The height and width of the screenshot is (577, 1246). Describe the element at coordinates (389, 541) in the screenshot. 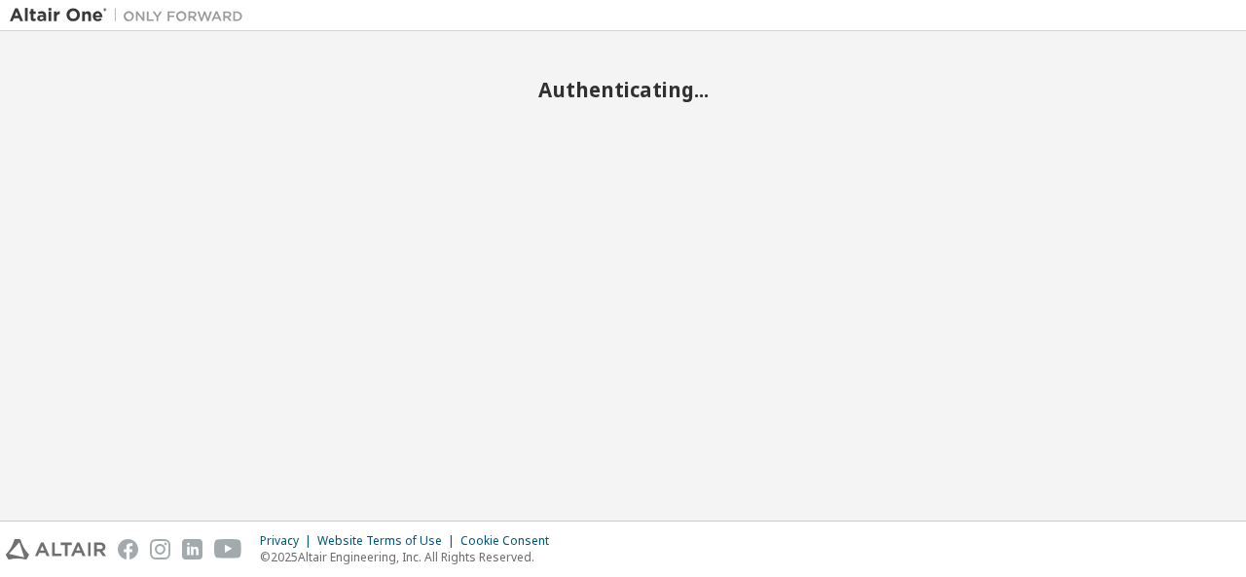

I see `div: Website Terms of Use` at that location.